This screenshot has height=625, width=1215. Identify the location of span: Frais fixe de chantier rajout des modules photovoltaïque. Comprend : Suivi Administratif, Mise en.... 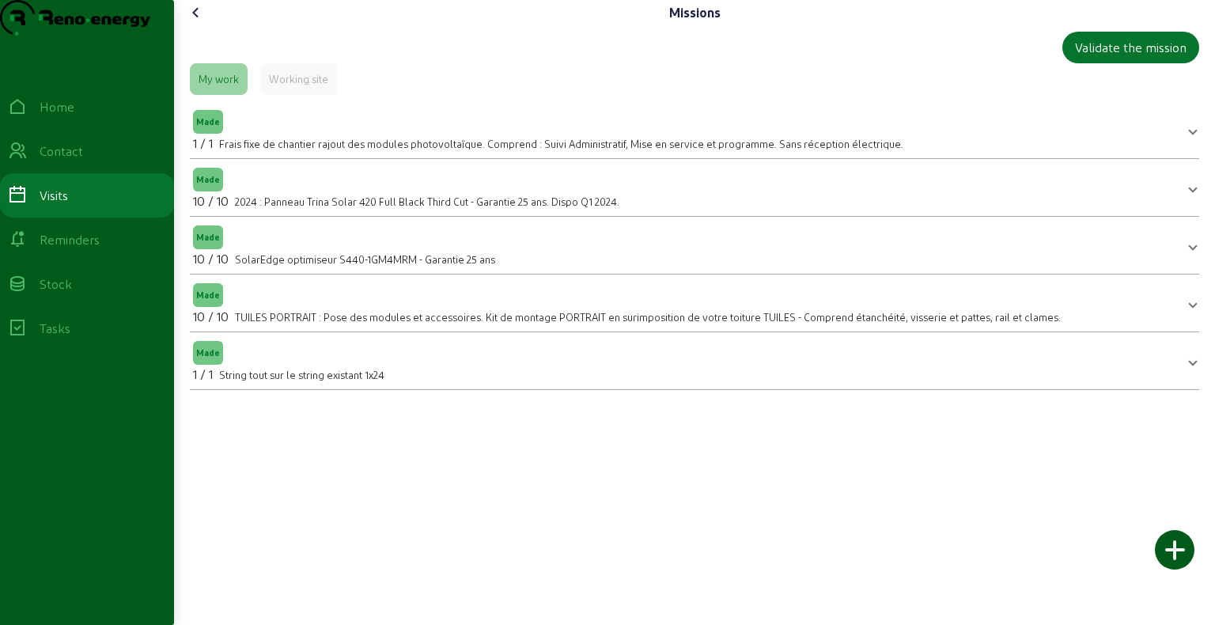
(561, 143).